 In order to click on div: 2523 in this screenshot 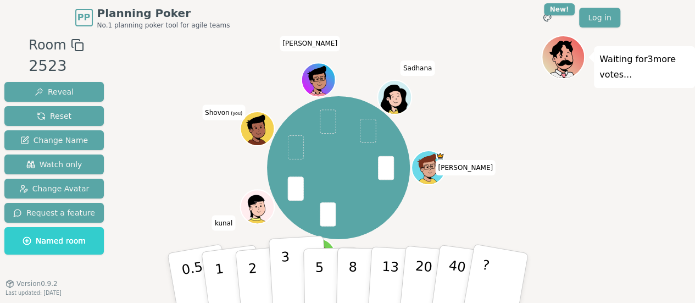, I will do `click(56, 66)`.